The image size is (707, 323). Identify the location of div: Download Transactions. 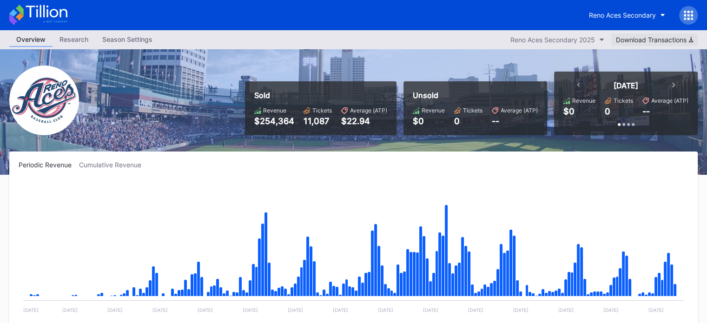
(655, 40).